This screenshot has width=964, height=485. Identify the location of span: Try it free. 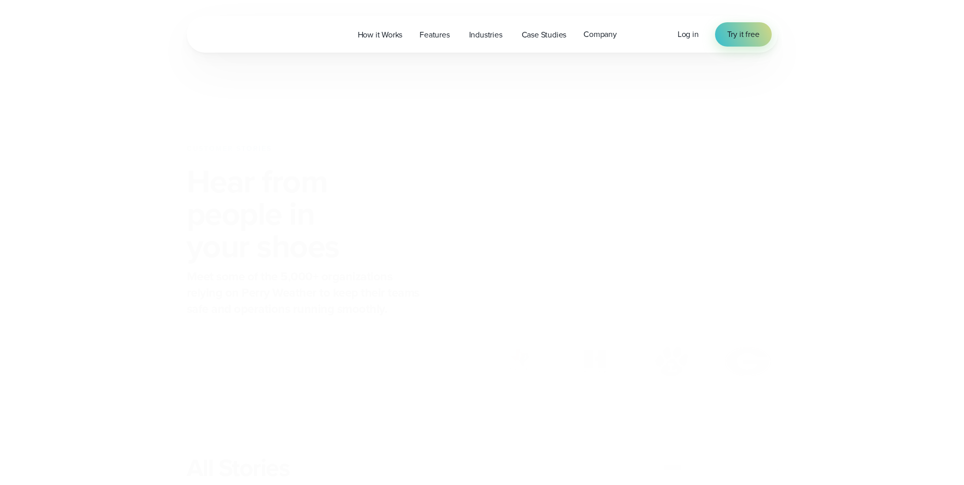
(743, 34).